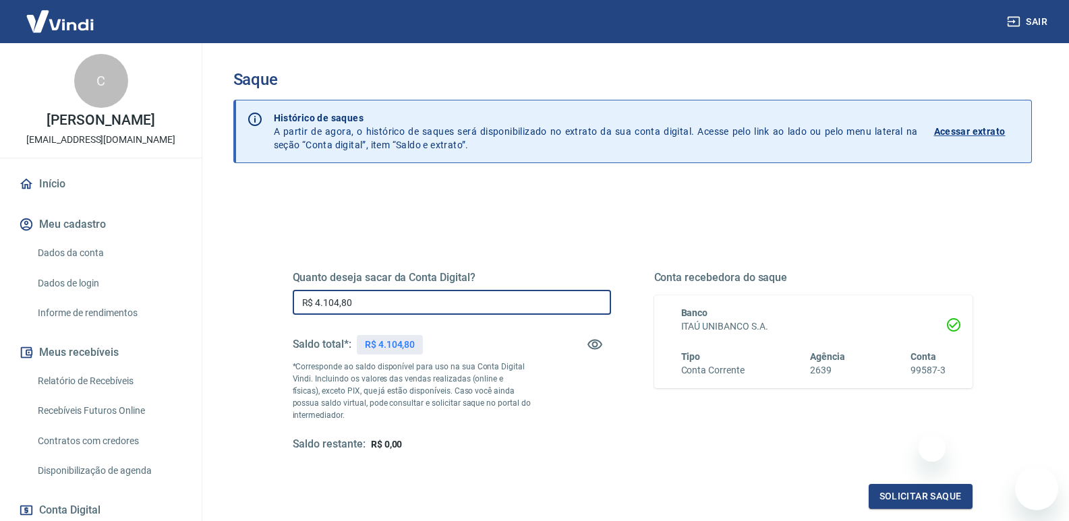 The width and height of the screenshot is (1069, 521). I want to click on a: Disponibilização de agenda, so click(109, 471).